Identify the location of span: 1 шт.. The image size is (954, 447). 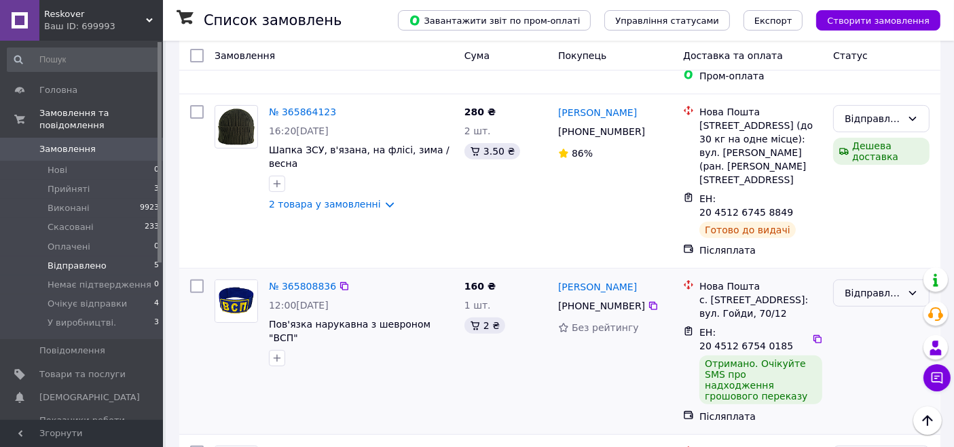
(477, 305).